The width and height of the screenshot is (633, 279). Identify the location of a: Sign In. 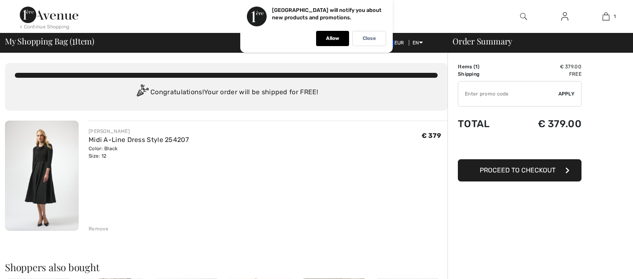
(564, 16).